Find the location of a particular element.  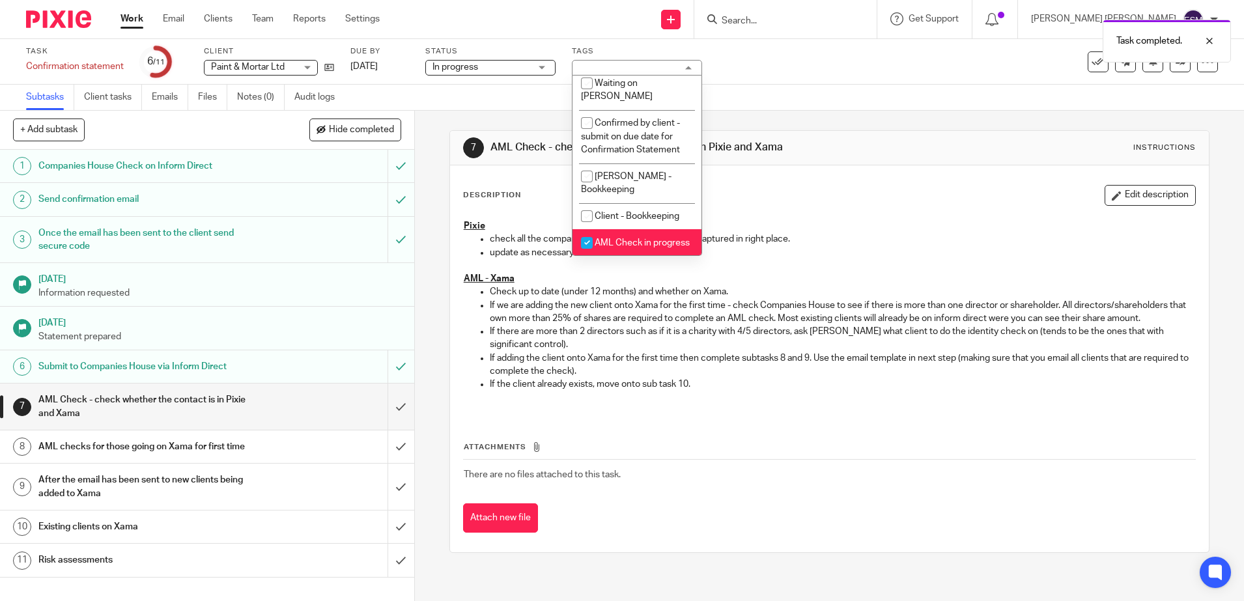

p: Check up to date (under 12 months) and whether on Xama. is located at coordinates (842, 292).